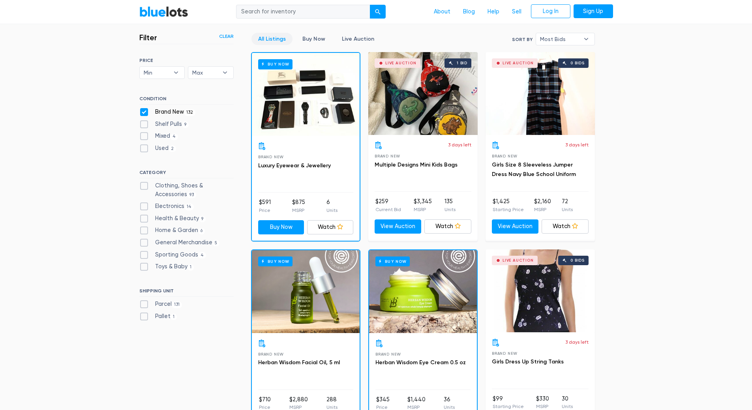 The image size is (752, 410). I want to click on input: Search for inventory, so click(303, 12).